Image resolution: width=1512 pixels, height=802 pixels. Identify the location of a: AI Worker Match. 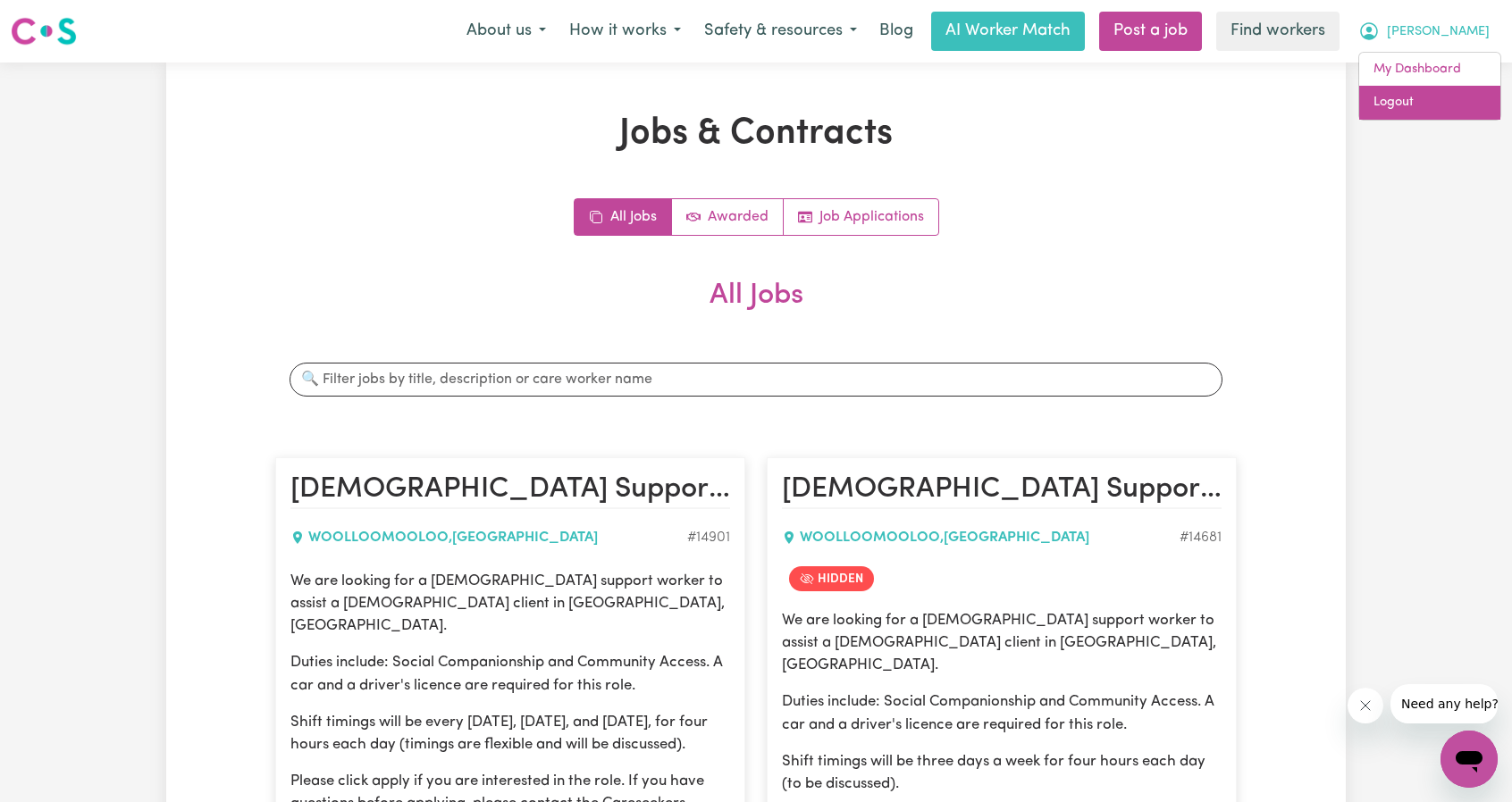
(1008, 31).